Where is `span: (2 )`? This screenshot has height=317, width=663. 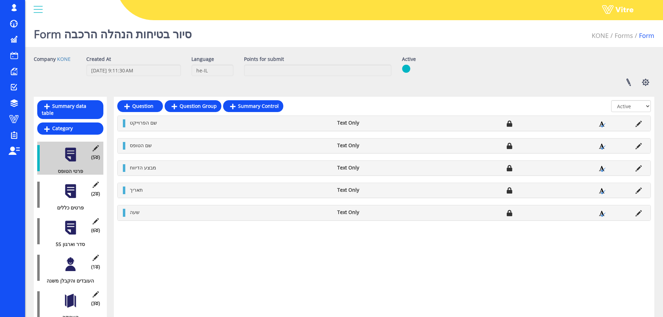
span: (2 ) is located at coordinates (95, 194).